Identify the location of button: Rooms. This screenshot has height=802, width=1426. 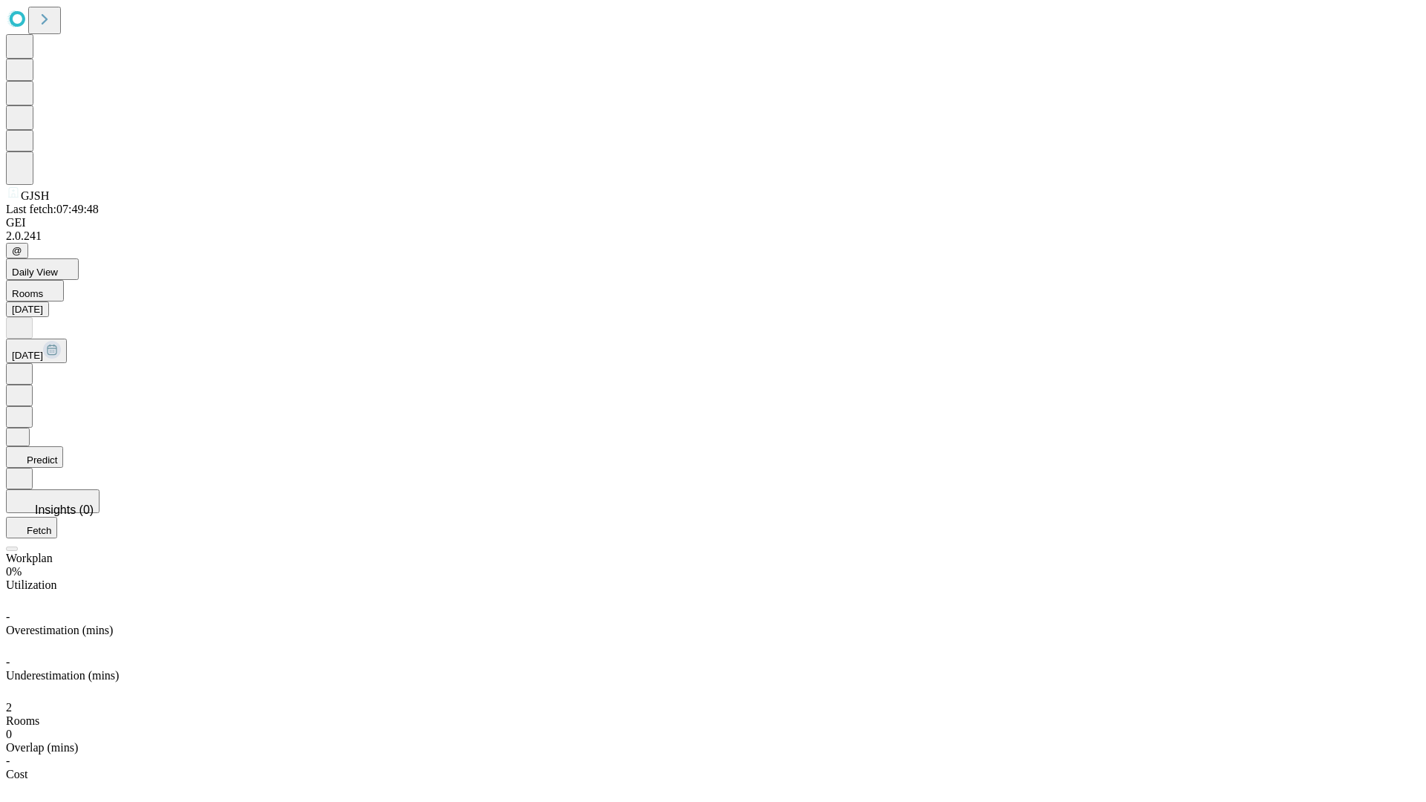
(35, 290).